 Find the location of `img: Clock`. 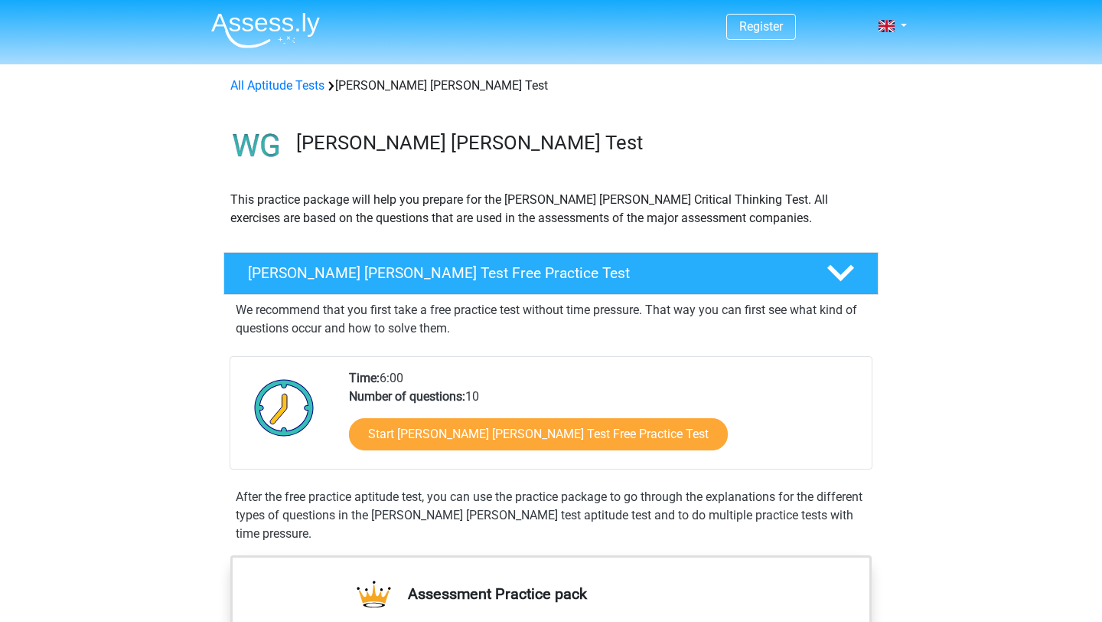

img: Clock is located at coordinates (284, 407).